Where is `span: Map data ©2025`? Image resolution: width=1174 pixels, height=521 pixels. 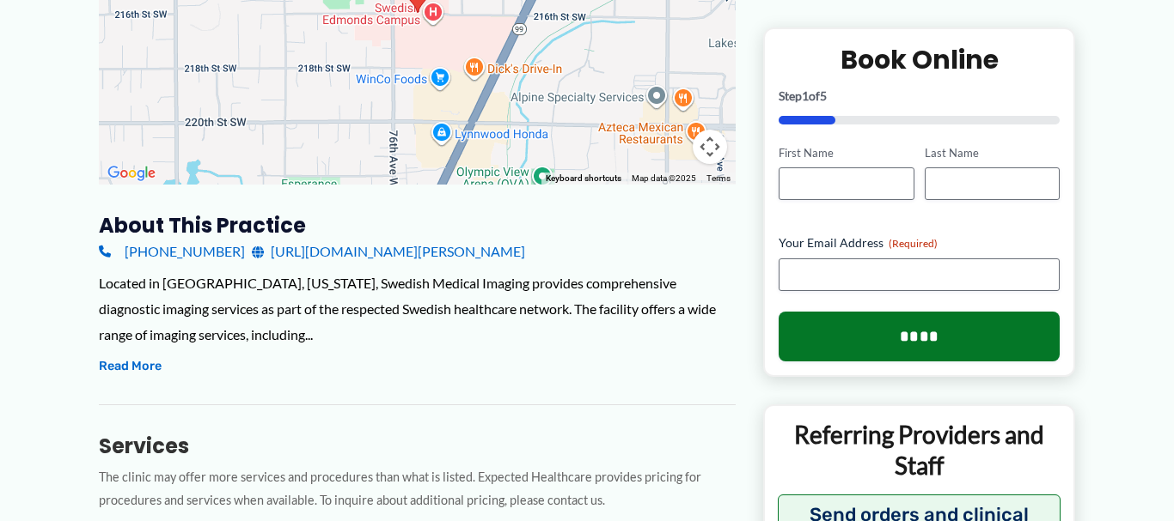
span: Map data ©2025 is located at coordinates (663, 178).